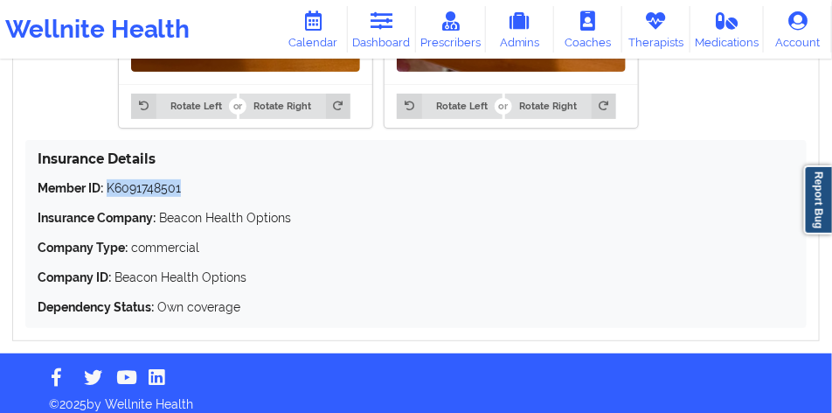  What do you see at coordinates (451, 29) in the screenshot?
I see `a: Prescribers` at bounding box center [451, 29].